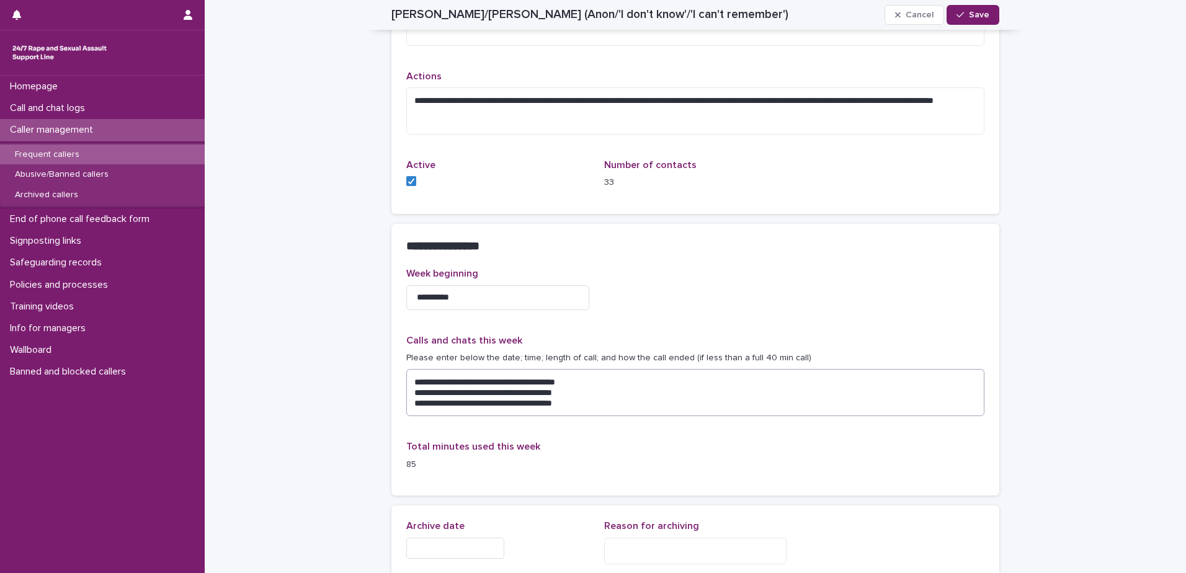  What do you see at coordinates (473, 447) in the screenshot?
I see `span: Total minutes used this week` at bounding box center [473, 447].